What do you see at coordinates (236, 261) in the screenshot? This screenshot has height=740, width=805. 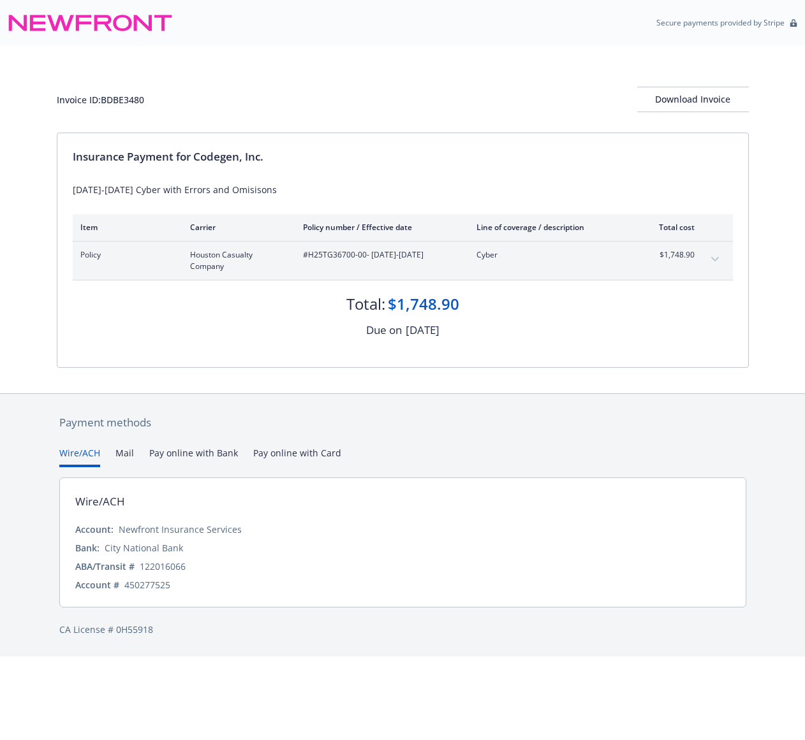 I see `span: Houston Casualty Company` at bounding box center [236, 261].